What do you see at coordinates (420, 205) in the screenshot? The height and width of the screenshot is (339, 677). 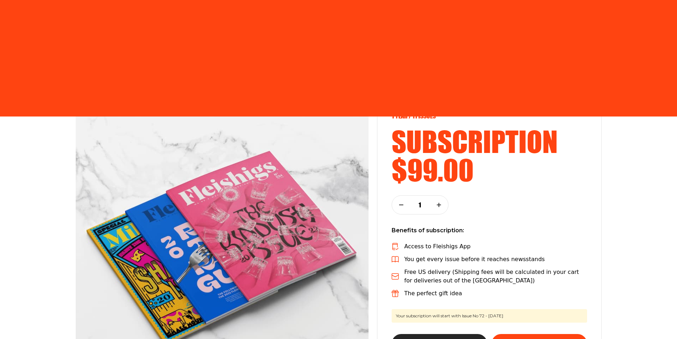 I see `p: 1` at bounding box center [420, 205].